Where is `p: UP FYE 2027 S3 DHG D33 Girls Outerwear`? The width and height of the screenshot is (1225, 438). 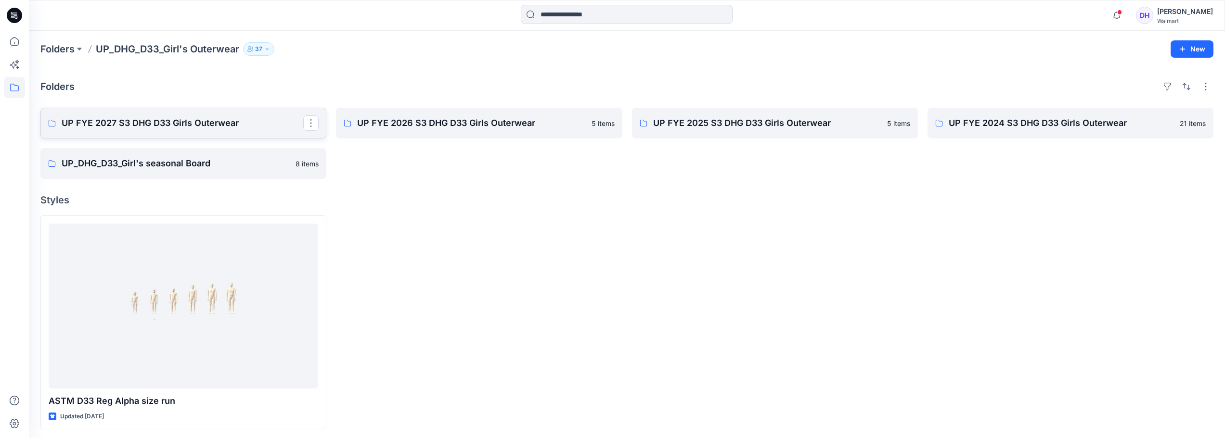 p: UP FYE 2027 S3 DHG D33 Girls Outerwear is located at coordinates (182, 123).